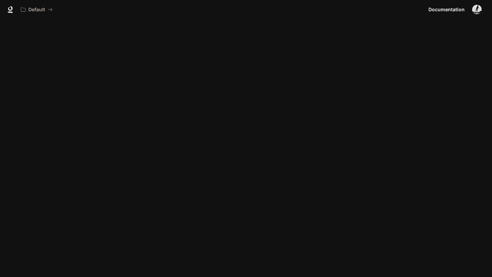  Describe the element at coordinates (477, 10) in the screenshot. I see `img: User avatar` at that location.